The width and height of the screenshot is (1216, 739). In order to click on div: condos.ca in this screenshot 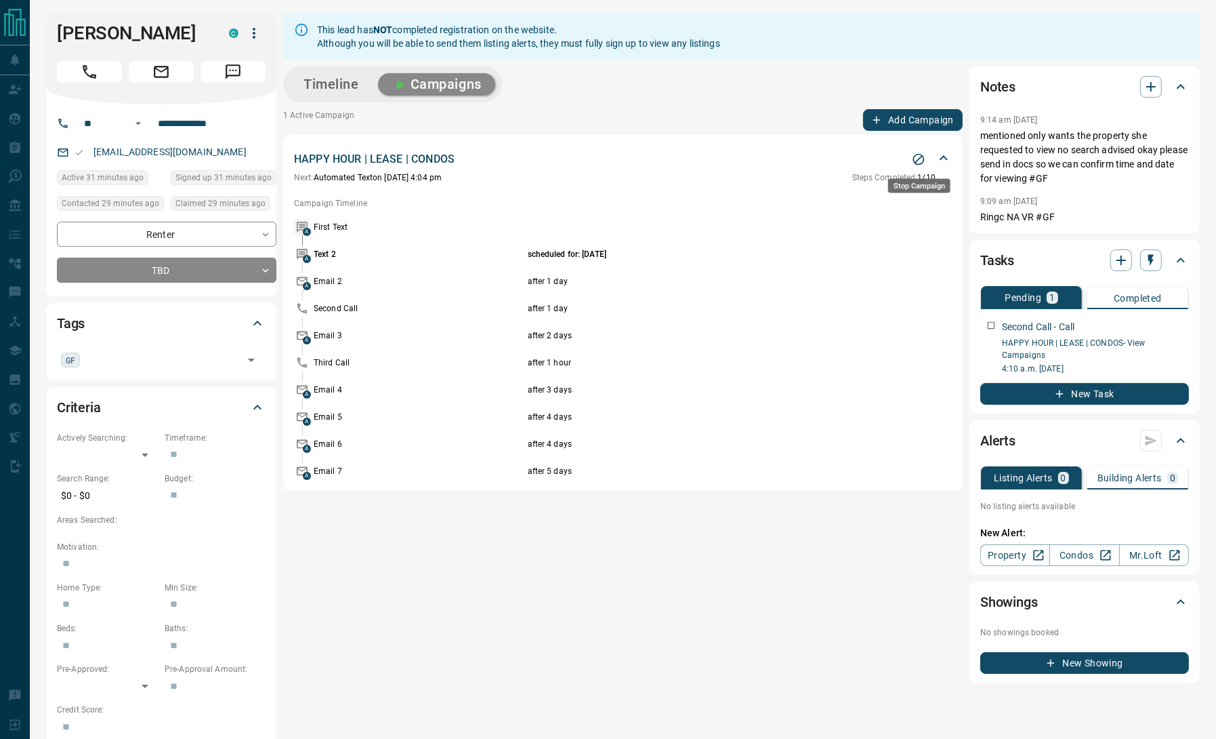, I will do `click(234, 33)`.